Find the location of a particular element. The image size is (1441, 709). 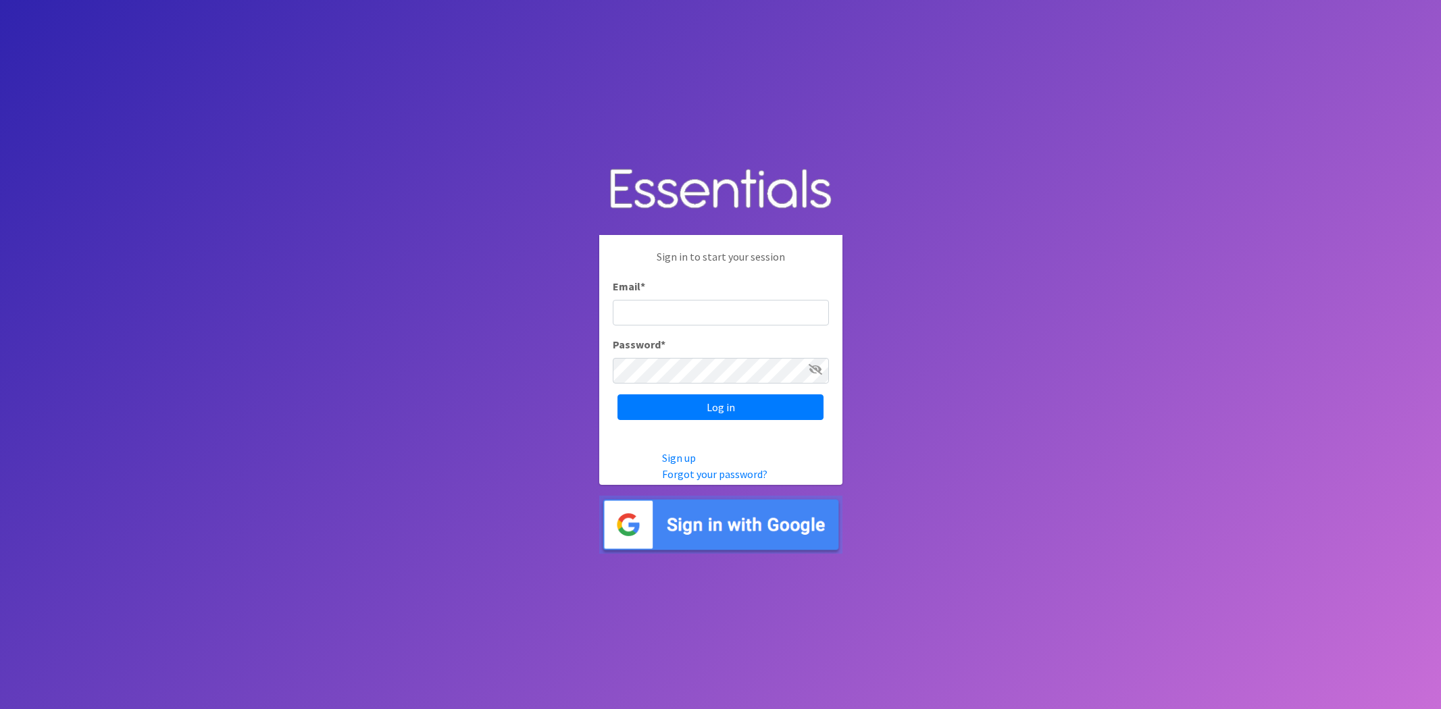

p: Sign in to start your session is located at coordinates (721, 263).